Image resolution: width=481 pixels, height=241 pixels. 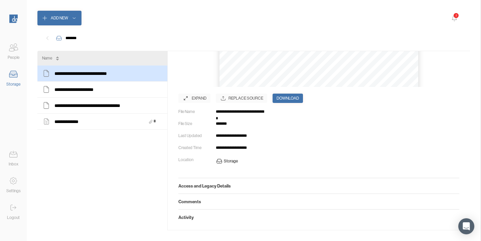 What do you see at coordinates (13, 164) in the screenshot?
I see `div: Inbox` at bounding box center [13, 164].